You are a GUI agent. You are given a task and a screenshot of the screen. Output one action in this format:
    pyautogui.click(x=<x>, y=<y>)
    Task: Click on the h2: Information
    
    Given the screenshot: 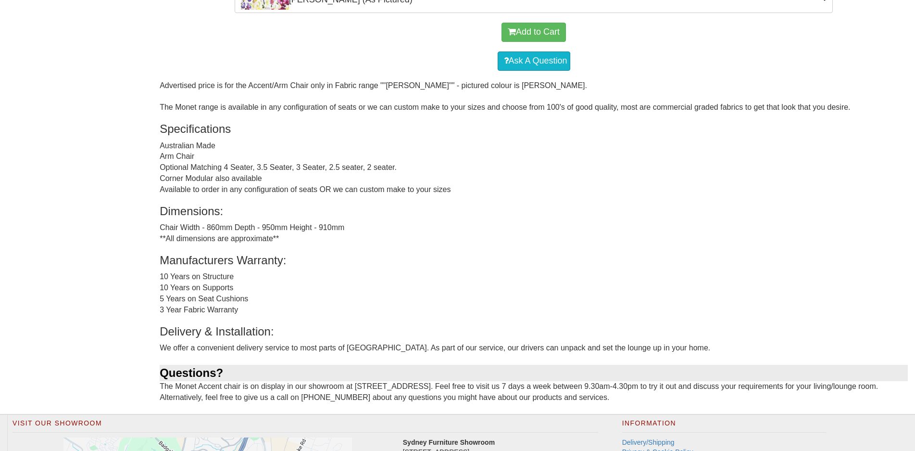 What is the action you would take?
    pyautogui.click(x=725, y=426)
    